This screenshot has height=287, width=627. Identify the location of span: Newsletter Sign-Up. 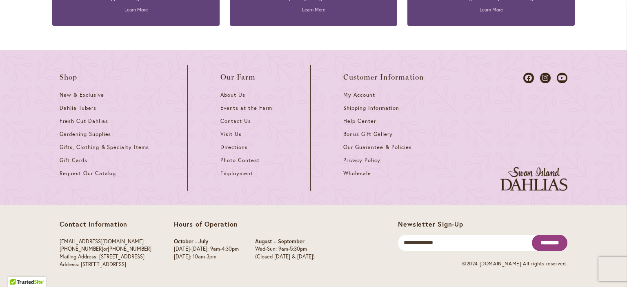
(430, 224).